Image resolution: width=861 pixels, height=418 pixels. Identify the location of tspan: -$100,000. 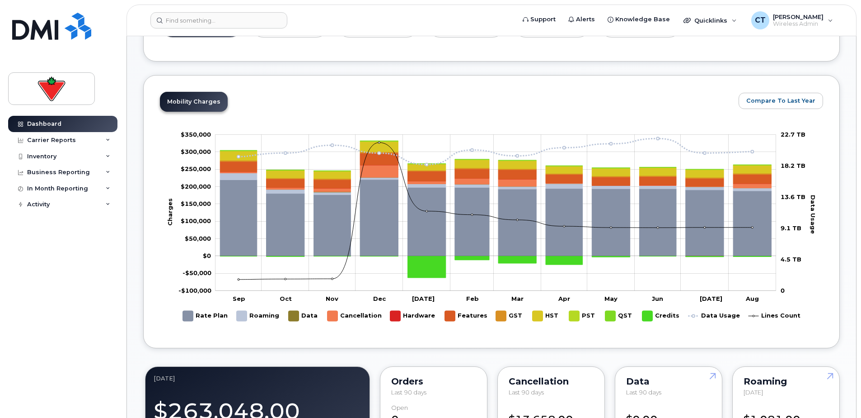
(195, 290).